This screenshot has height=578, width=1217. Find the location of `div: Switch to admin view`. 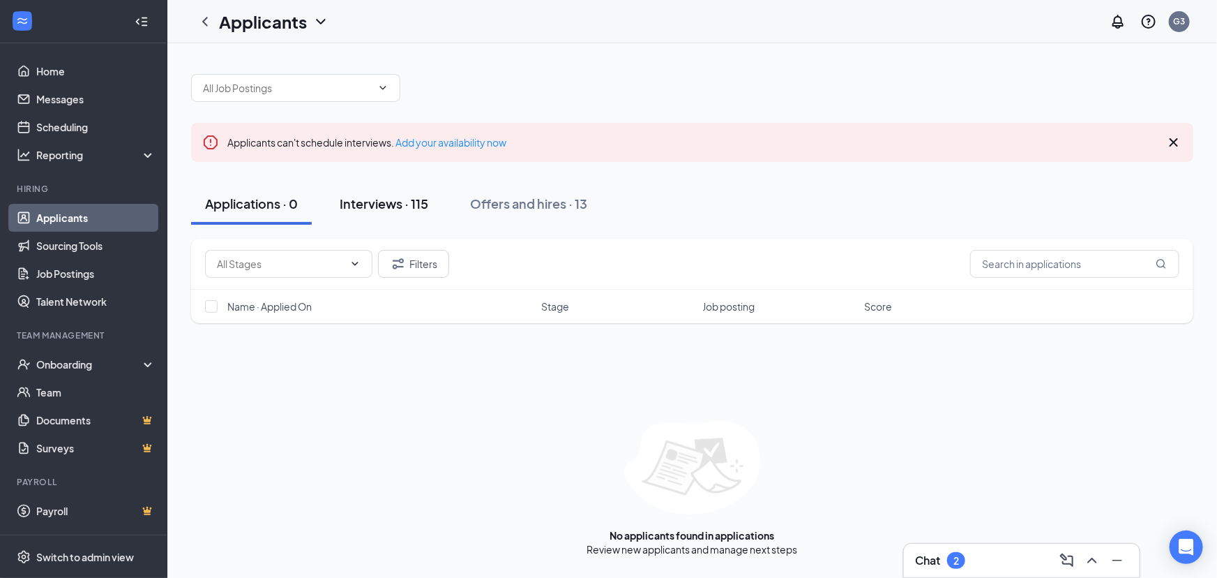

div: Switch to admin view is located at coordinates (85, 557).